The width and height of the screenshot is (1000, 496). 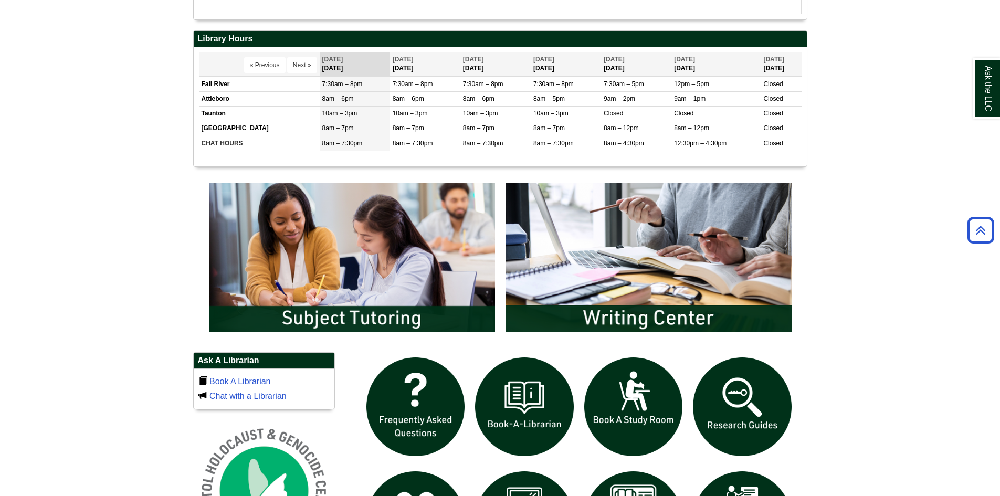 What do you see at coordinates (264, 361) in the screenshot?
I see `h2: Ask A Librarian` at bounding box center [264, 361].